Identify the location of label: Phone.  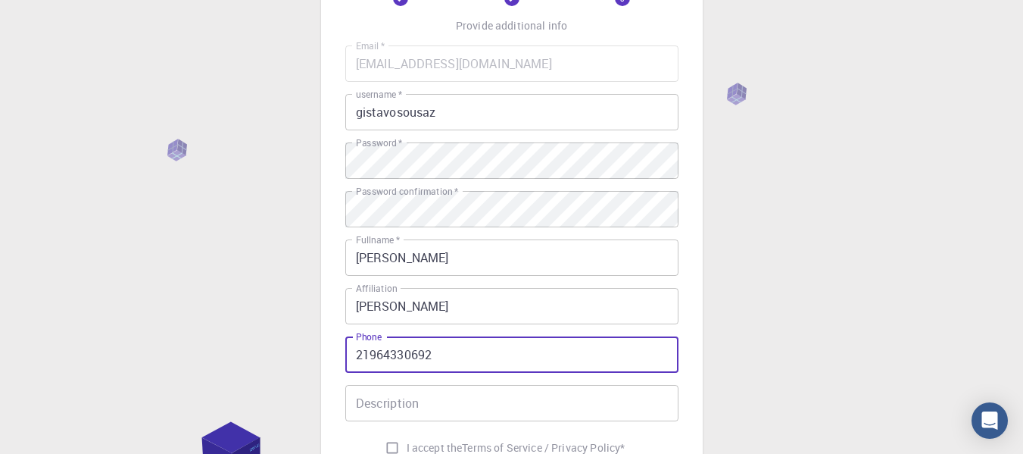
(369, 336).